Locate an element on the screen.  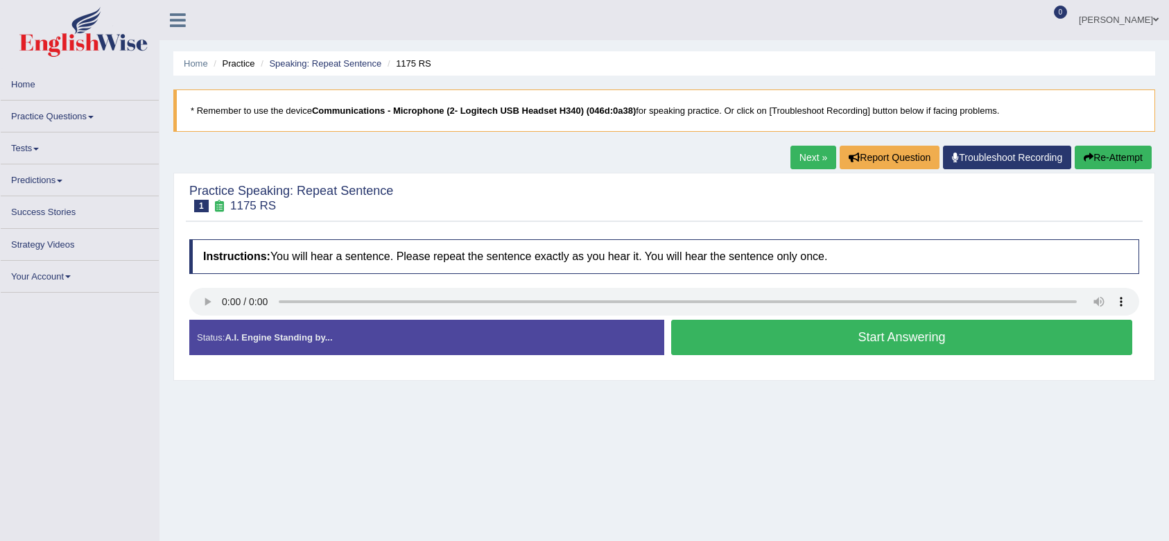
button: Start Answering is located at coordinates (901, 337).